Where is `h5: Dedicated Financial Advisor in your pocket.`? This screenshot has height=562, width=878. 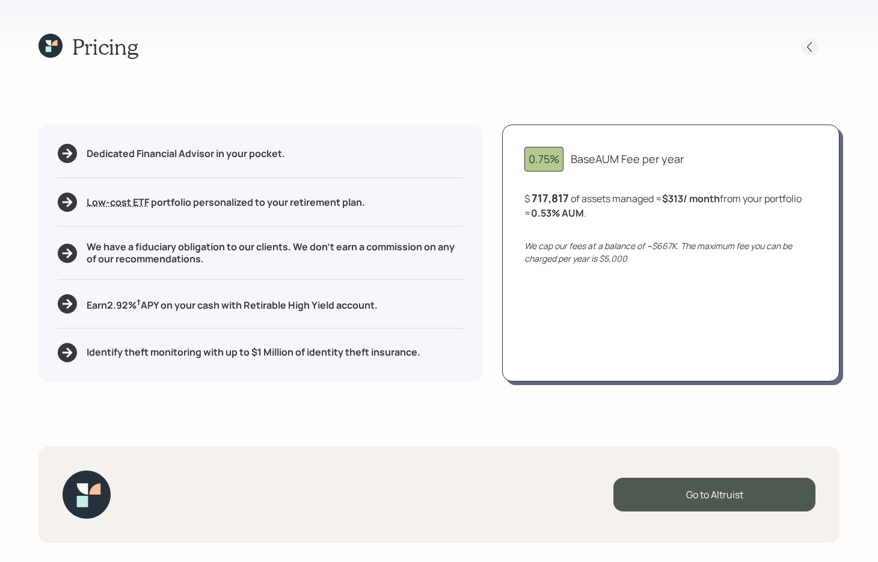 h5: Dedicated Financial Advisor in your pocket. is located at coordinates (186, 153).